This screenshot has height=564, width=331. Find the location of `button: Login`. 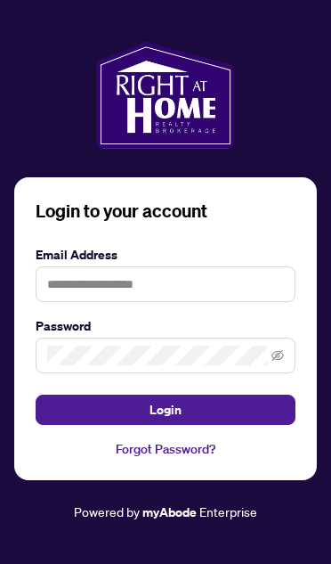

button: Login is located at coordinates (166, 410).